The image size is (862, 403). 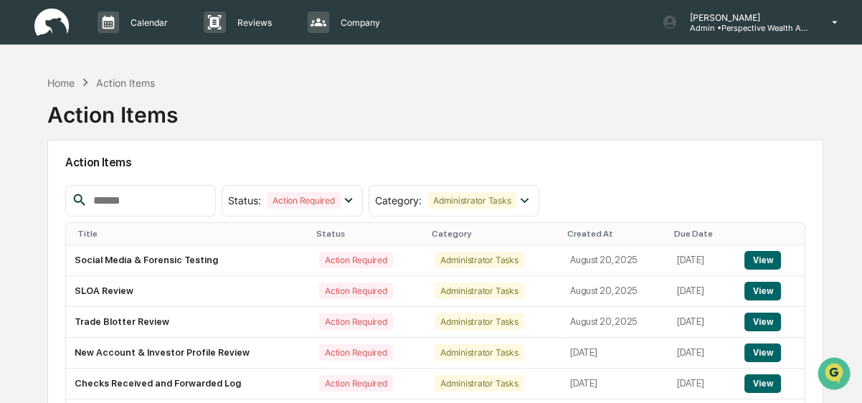 I want to click on button: Open customer support, so click(x=18, y=18).